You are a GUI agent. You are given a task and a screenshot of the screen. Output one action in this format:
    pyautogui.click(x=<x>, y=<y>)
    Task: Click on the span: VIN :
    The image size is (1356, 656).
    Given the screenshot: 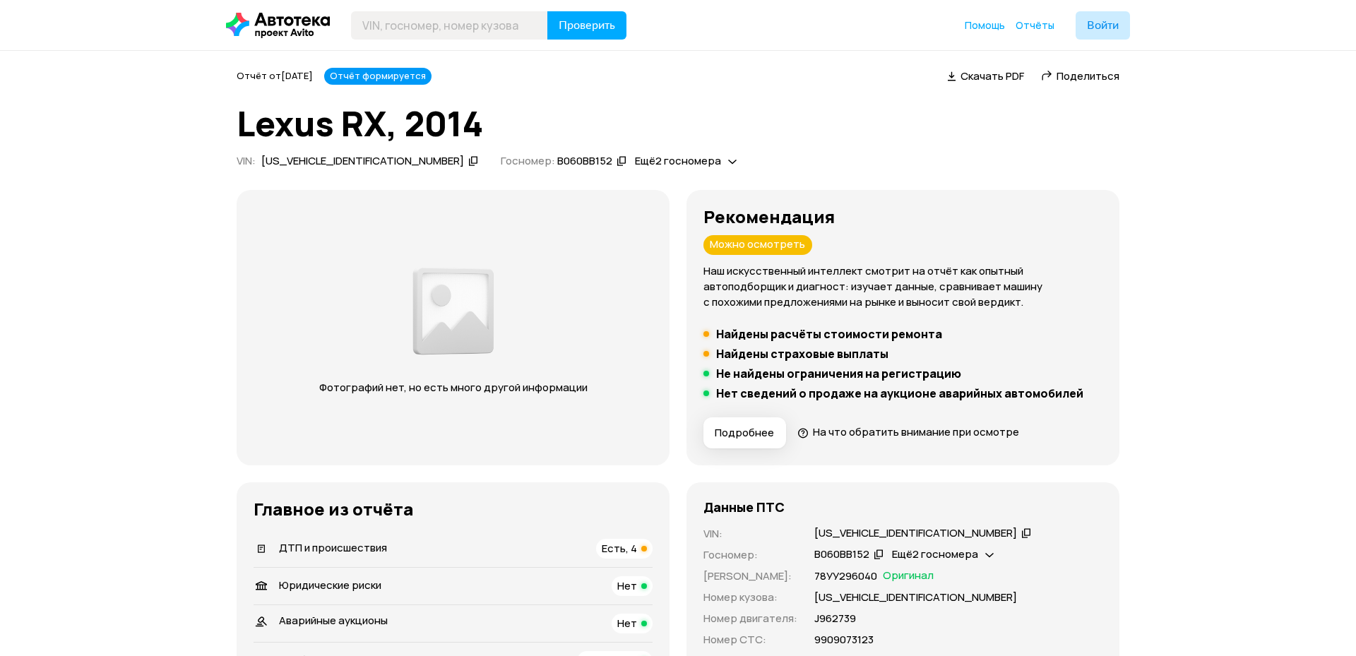 What is the action you would take?
    pyautogui.click(x=246, y=160)
    